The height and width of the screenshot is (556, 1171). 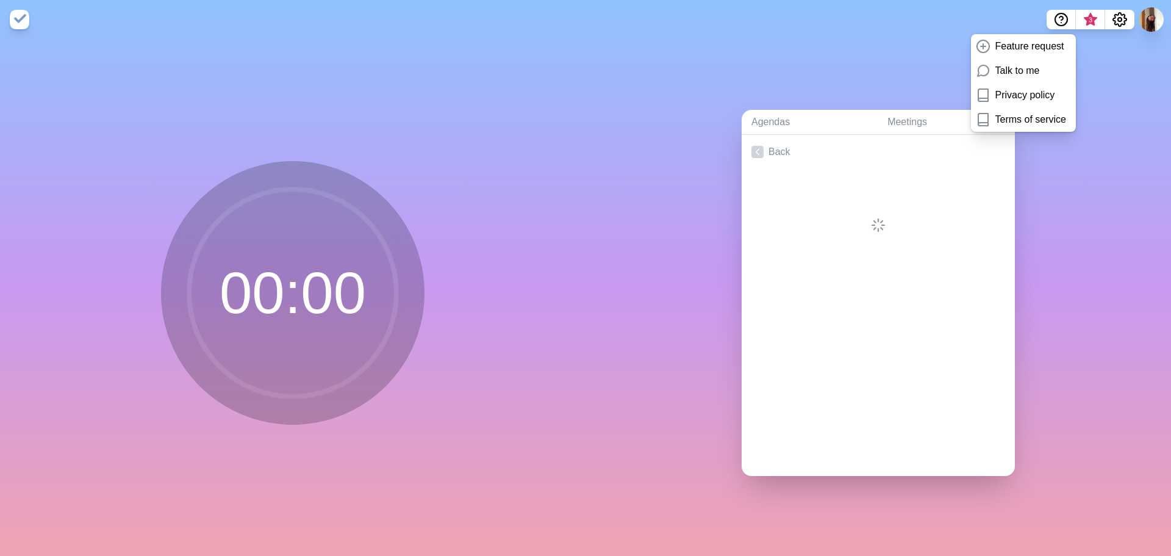 What do you see at coordinates (1018, 71) in the screenshot?
I see `p: Talk to me` at bounding box center [1018, 71].